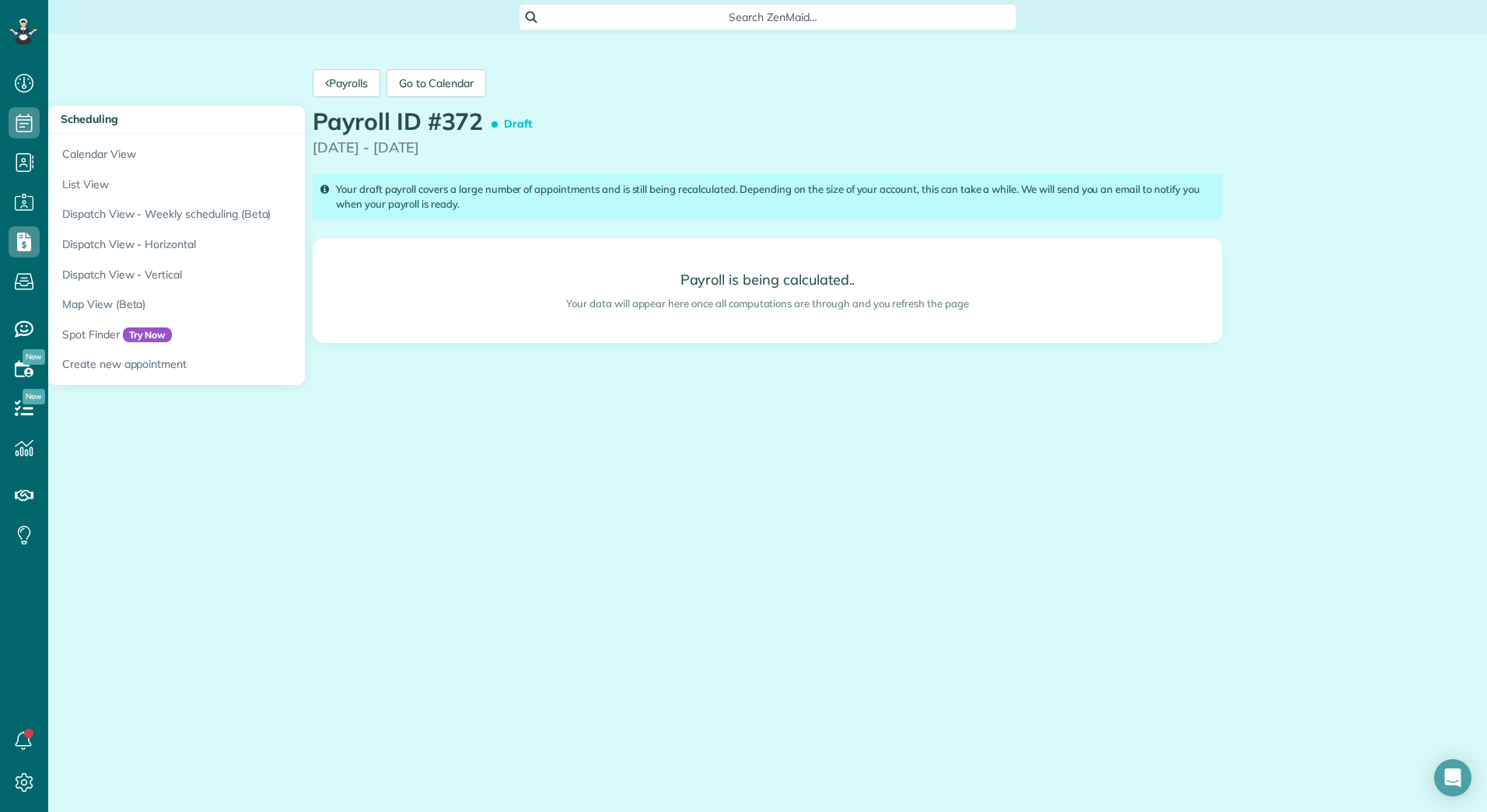 This screenshot has width=1487, height=812. What do you see at coordinates (148, 335) in the screenshot?
I see `span: Try Now` at bounding box center [148, 335].